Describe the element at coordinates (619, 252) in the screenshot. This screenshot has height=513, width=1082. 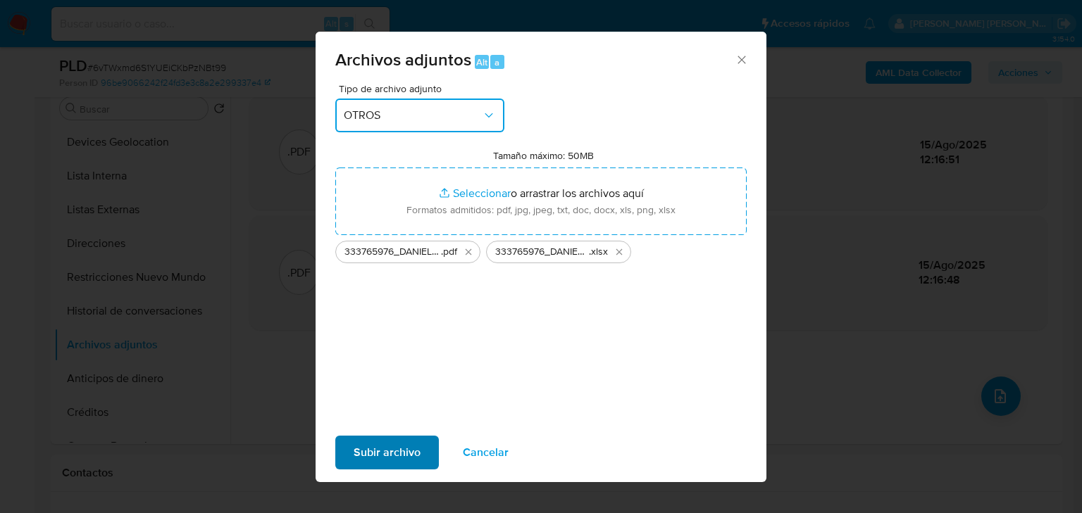
I see `button: Eliminar 333765976_DANIEL HUERTA SANTILLAN_JUL25.xlsx` at that location.